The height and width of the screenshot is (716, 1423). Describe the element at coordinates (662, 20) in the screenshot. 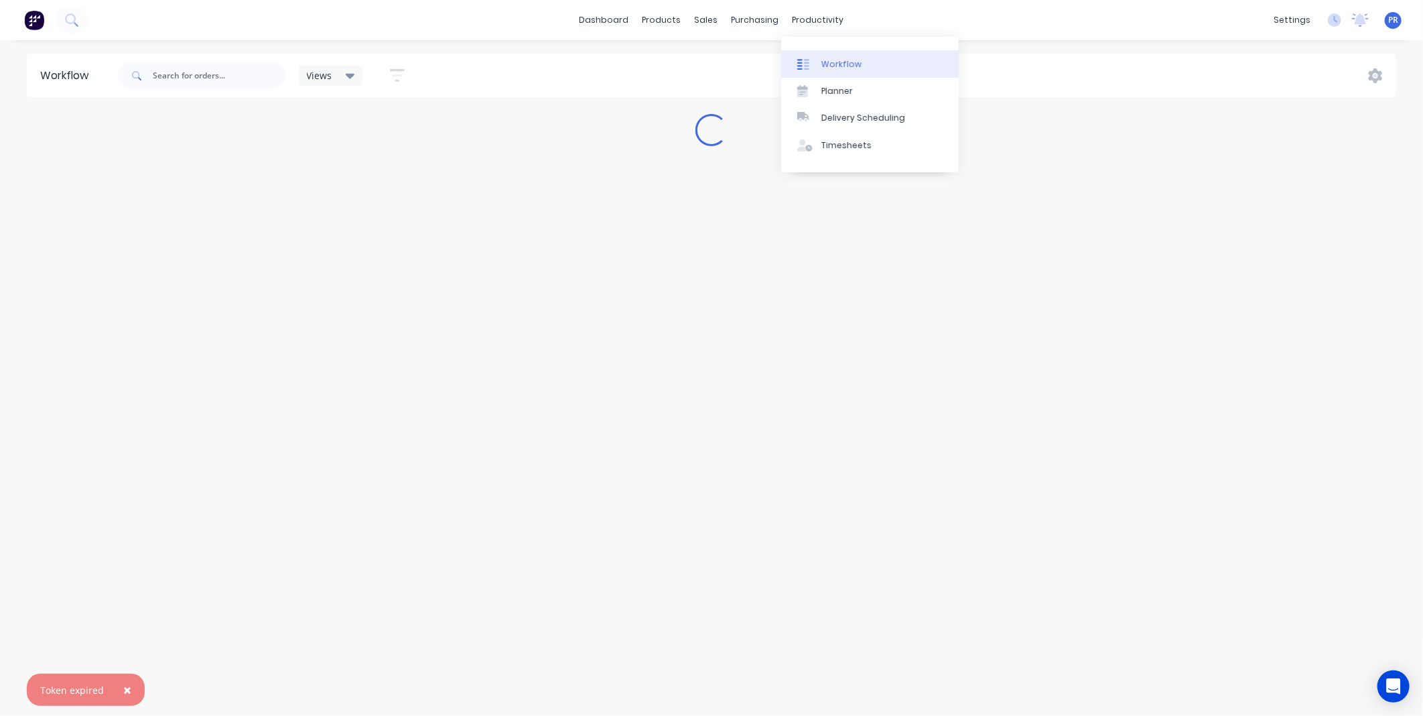

I see `div: products` at that location.